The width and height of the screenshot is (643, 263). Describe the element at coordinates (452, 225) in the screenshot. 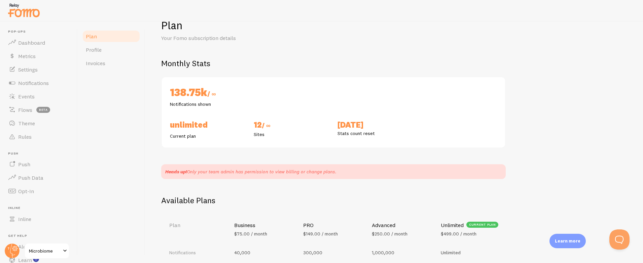

I see `h4: Unlimited` at that location.